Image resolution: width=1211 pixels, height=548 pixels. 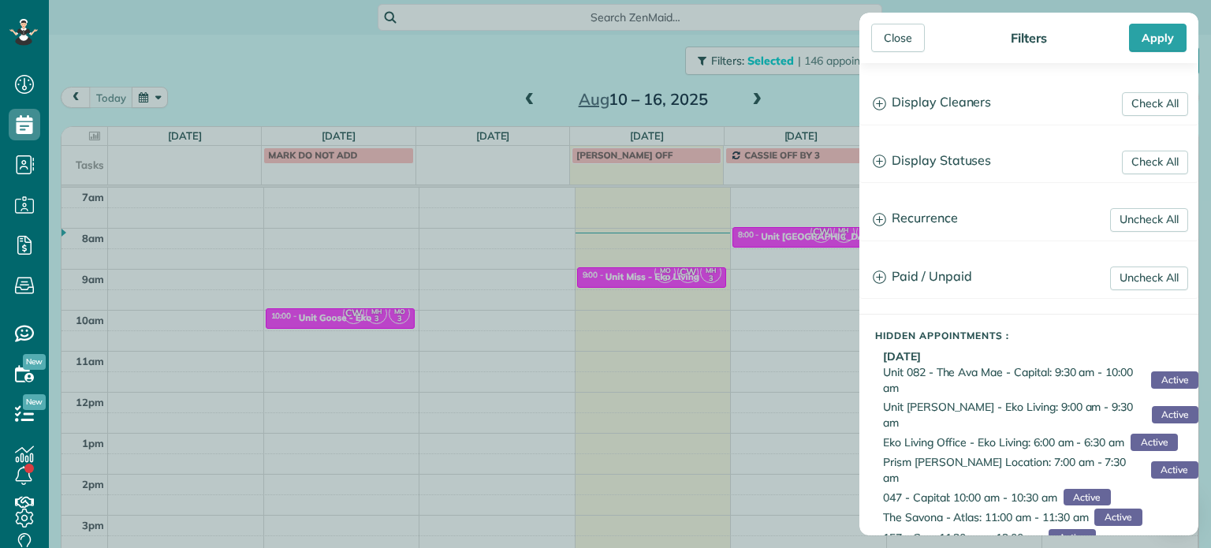 What do you see at coordinates (1158, 38) in the screenshot?
I see `div: Apply` at bounding box center [1158, 38].